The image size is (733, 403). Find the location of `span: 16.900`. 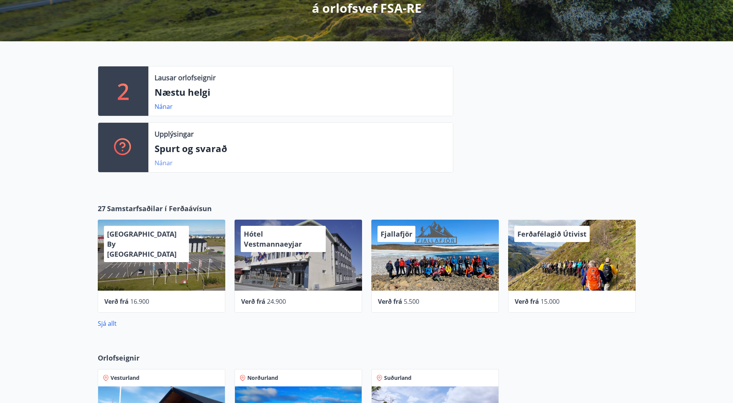

span: 16.900 is located at coordinates (139, 302).